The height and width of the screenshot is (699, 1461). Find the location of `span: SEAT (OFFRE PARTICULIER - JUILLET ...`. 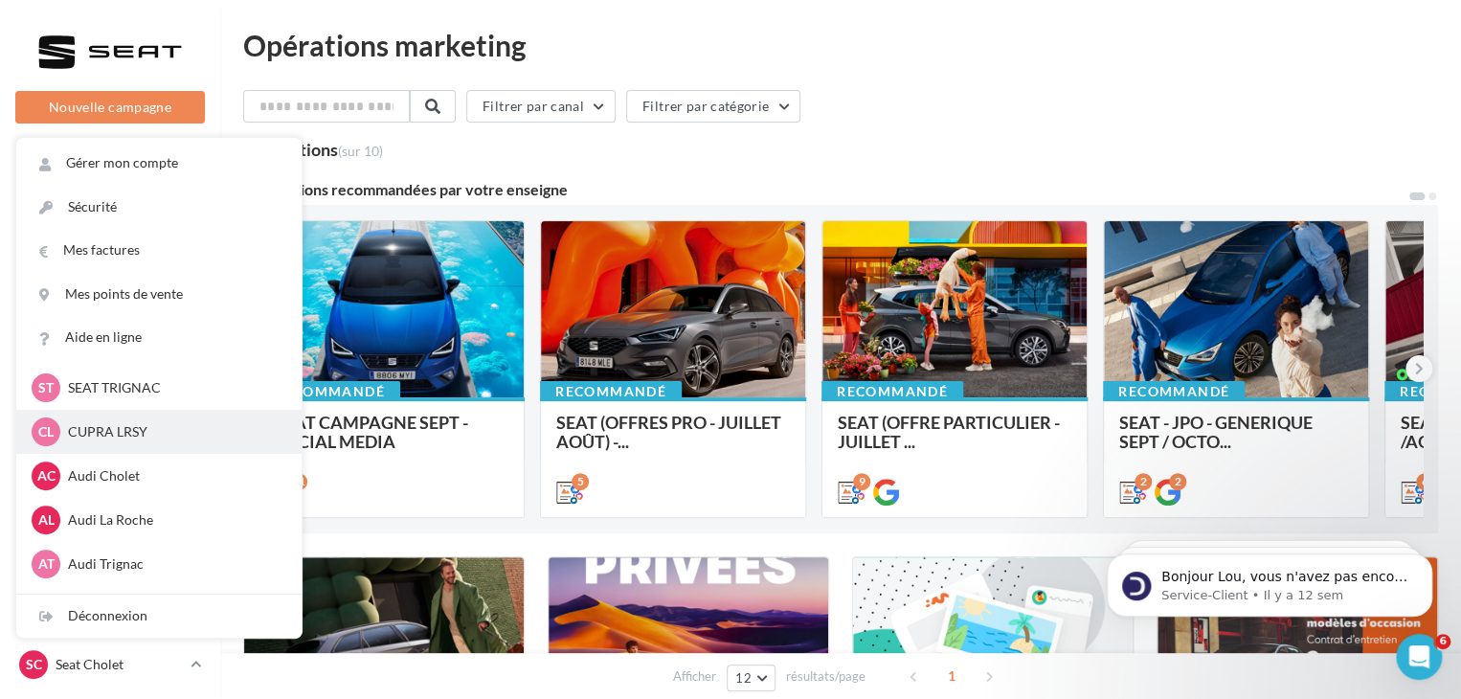

span: SEAT (OFFRE PARTICULIER - JUILLET ... is located at coordinates (949, 432).